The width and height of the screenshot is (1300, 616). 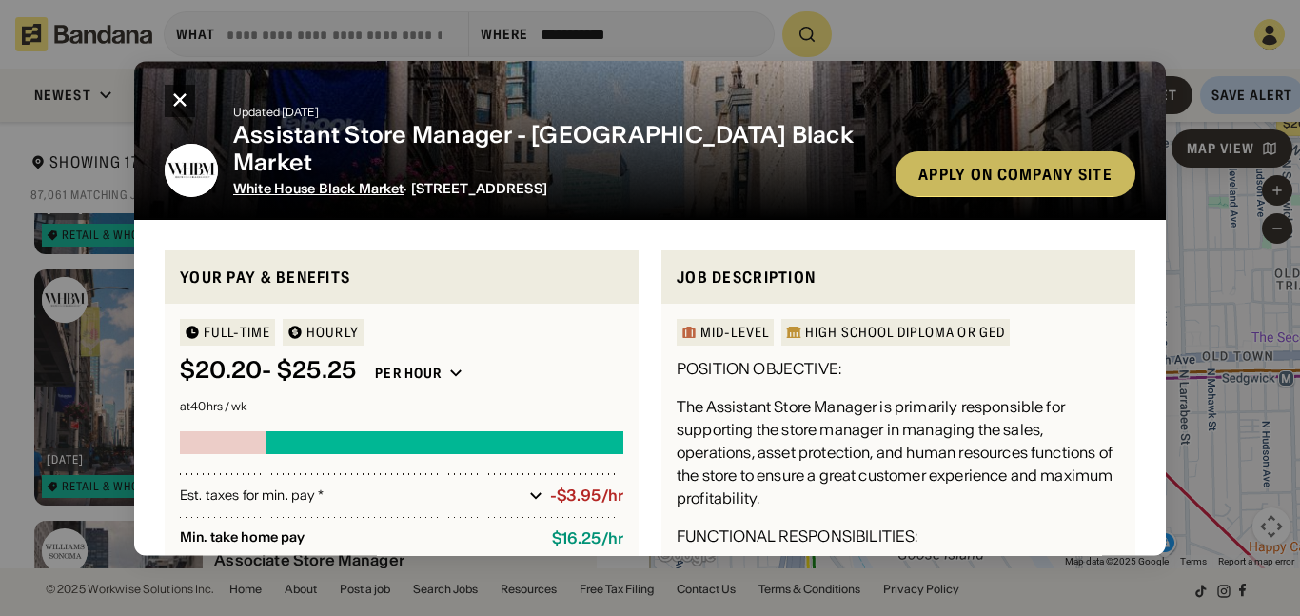 I want to click on div: Min. take home pay, so click(x=358, y=539).